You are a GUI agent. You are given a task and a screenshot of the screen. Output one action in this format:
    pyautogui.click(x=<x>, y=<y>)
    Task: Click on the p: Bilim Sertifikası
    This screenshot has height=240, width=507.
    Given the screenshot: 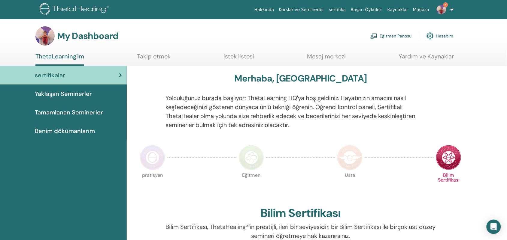 What is the action you would take?
    pyautogui.click(x=448, y=186)
    